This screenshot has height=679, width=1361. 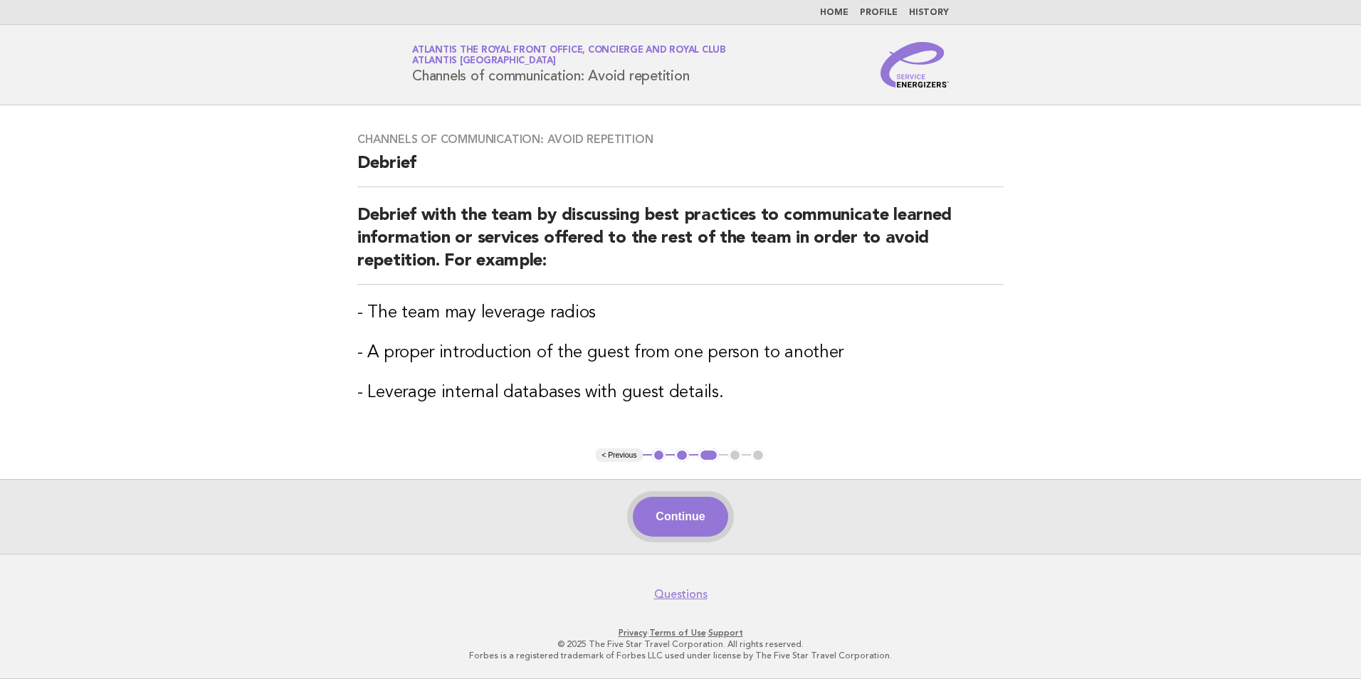 What do you see at coordinates (633, 633) in the screenshot?
I see `a: Privacy` at bounding box center [633, 633].